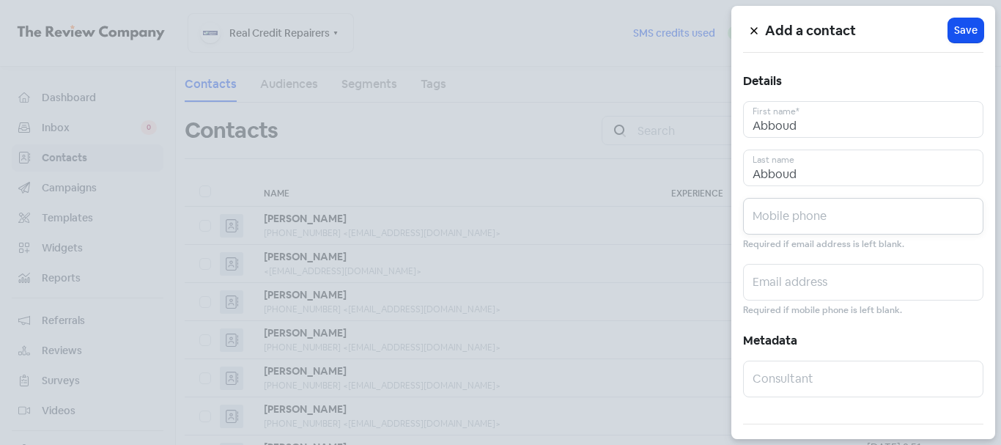 The image size is (1001, 445). What do you see at coordinates (863, 379) in the screenshot?
I see `input: Consultant` at bounding box center [863, 379].